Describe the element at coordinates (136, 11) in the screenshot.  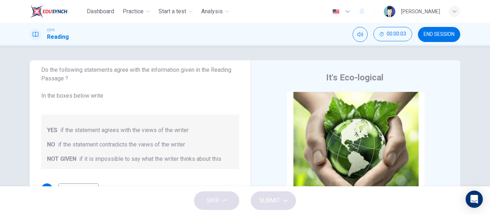
I see `button: Practice` at that location.